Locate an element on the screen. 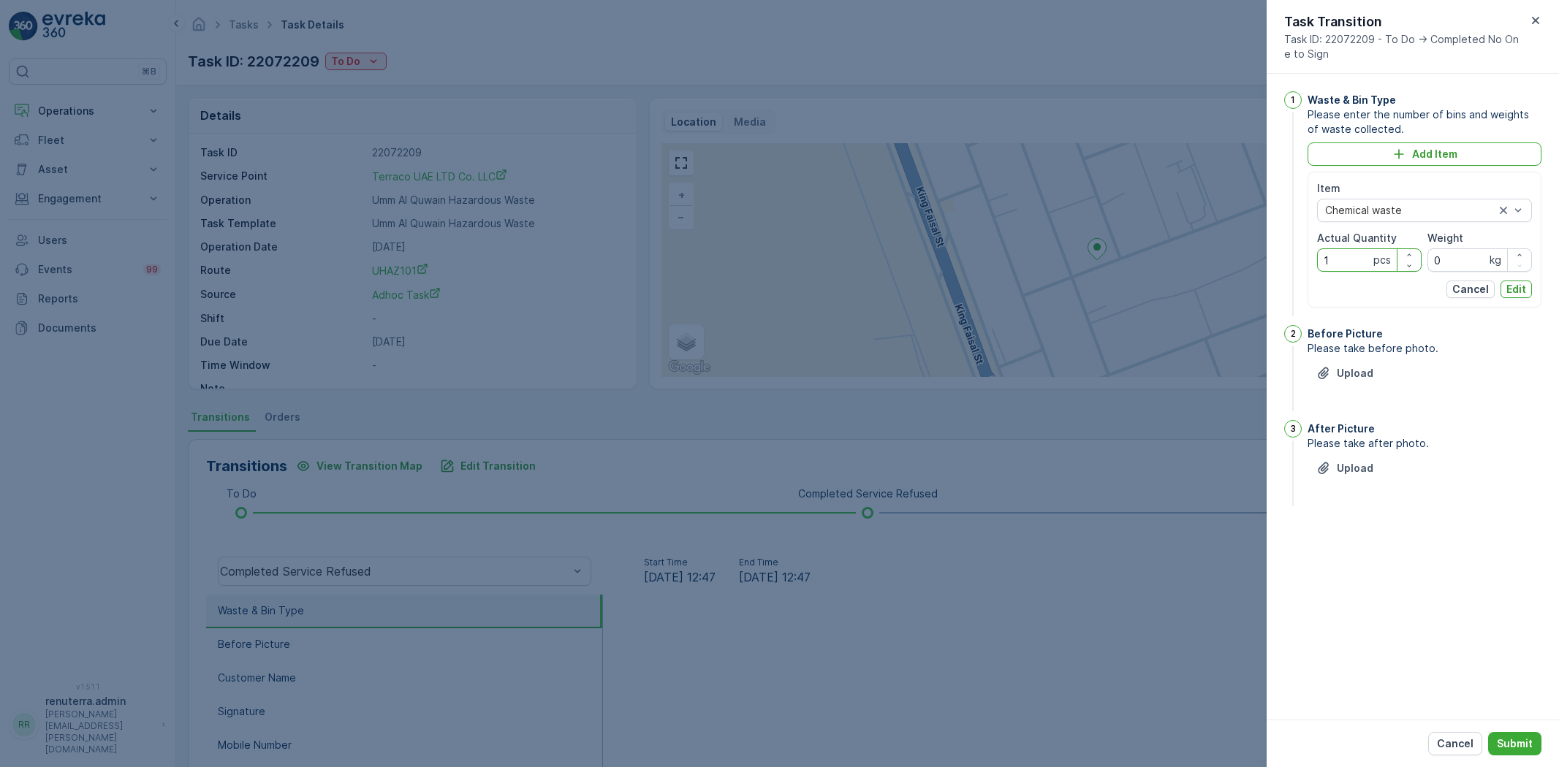  p: kg is located at coordinates (1495, 260).